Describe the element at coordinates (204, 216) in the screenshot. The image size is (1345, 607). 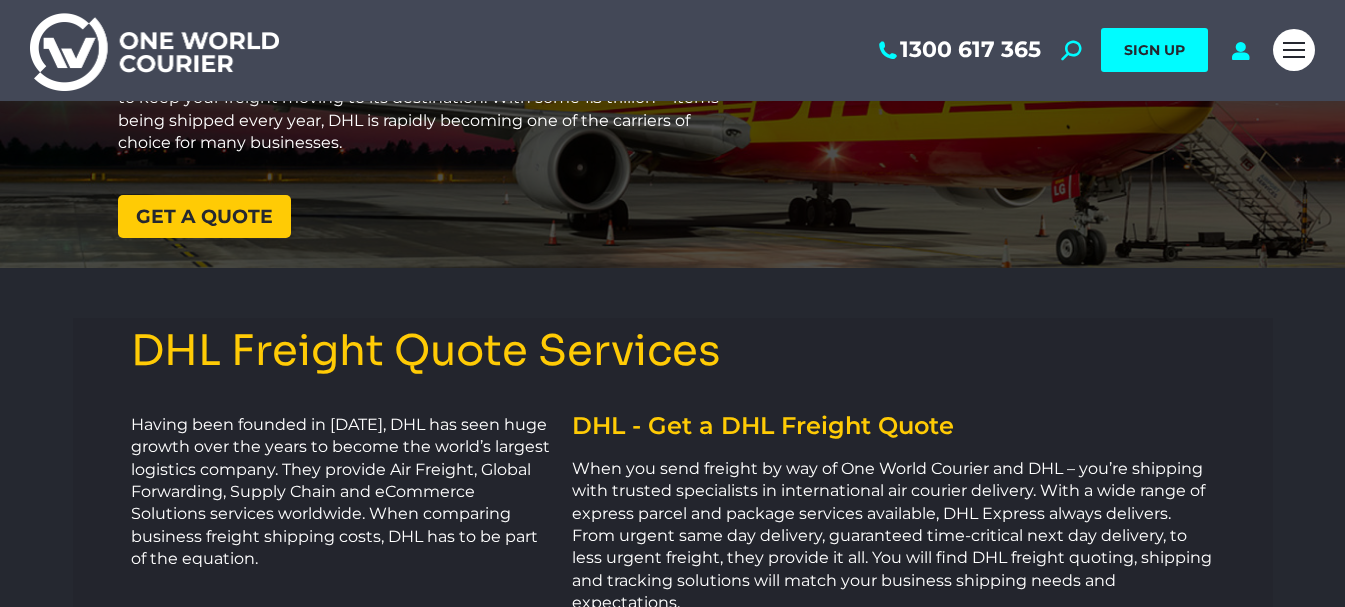
I see `span: Get a quote` at that location.